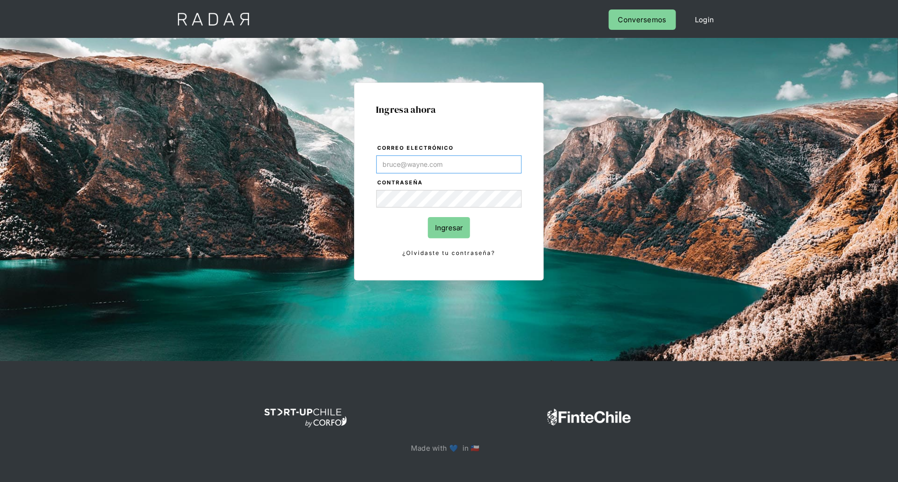  What do you see at coordinates (449, 148) in the screenshot?
I see `label: Correo electrónico` at bounding box center [449, 148].